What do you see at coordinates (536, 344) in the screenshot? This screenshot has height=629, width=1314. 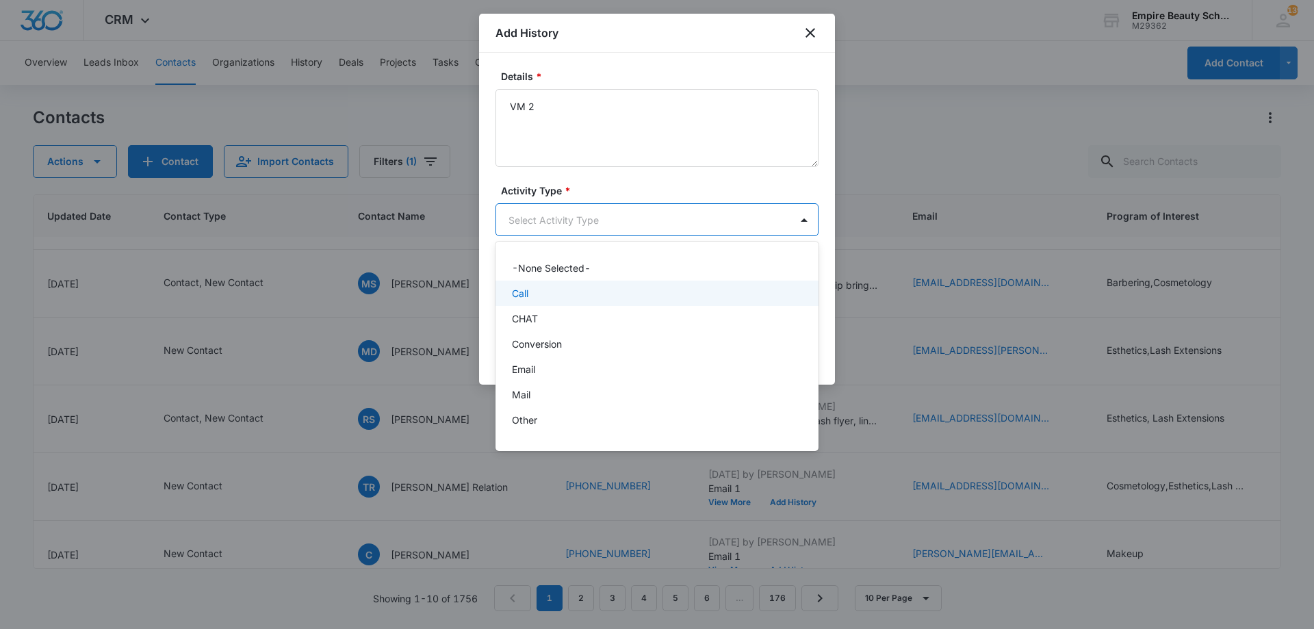 I see `p: Conversion` at bounding box center [536, 344].